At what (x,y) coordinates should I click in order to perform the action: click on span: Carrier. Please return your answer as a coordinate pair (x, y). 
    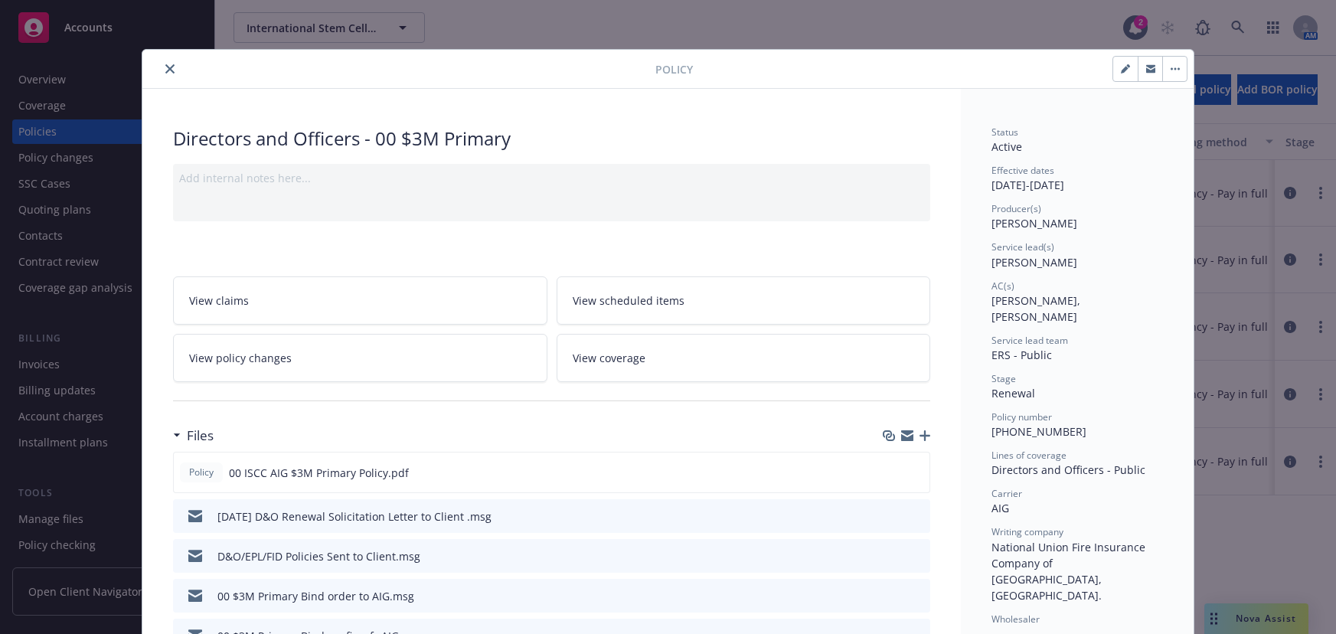
    Looking at the image, I should click on (1007, 493).